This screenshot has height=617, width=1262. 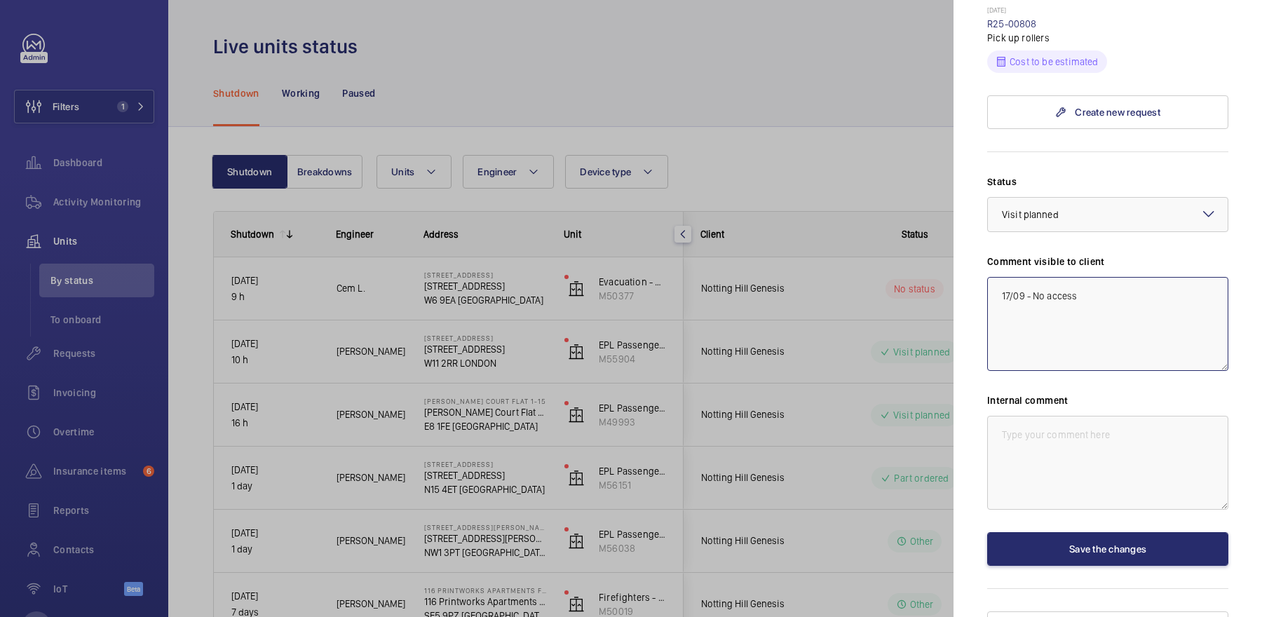 I want to click on label: Status, so click(x=1108, y=182).